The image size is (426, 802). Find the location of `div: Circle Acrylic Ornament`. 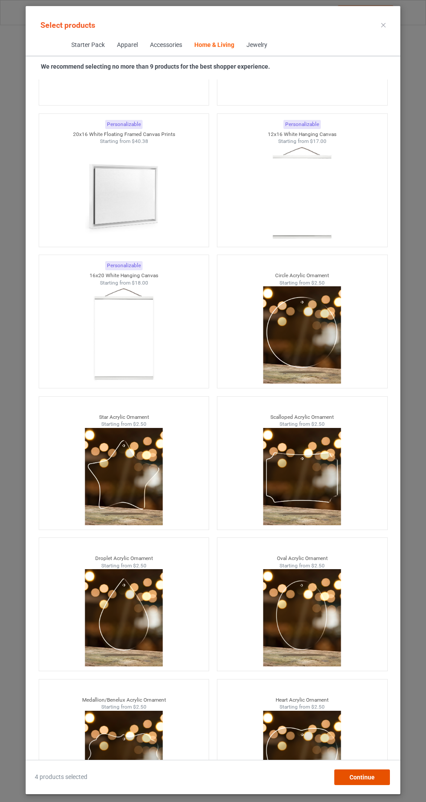

div: Circle Acrylic Ornament is located at coordinates (302, 276).